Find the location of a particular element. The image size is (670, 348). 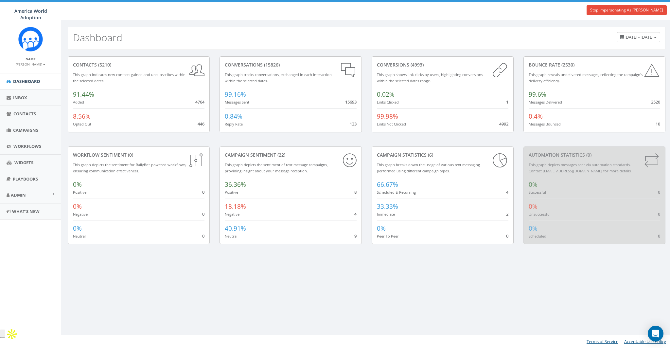

small: Links Clicked is located at coordinates (388, 102).